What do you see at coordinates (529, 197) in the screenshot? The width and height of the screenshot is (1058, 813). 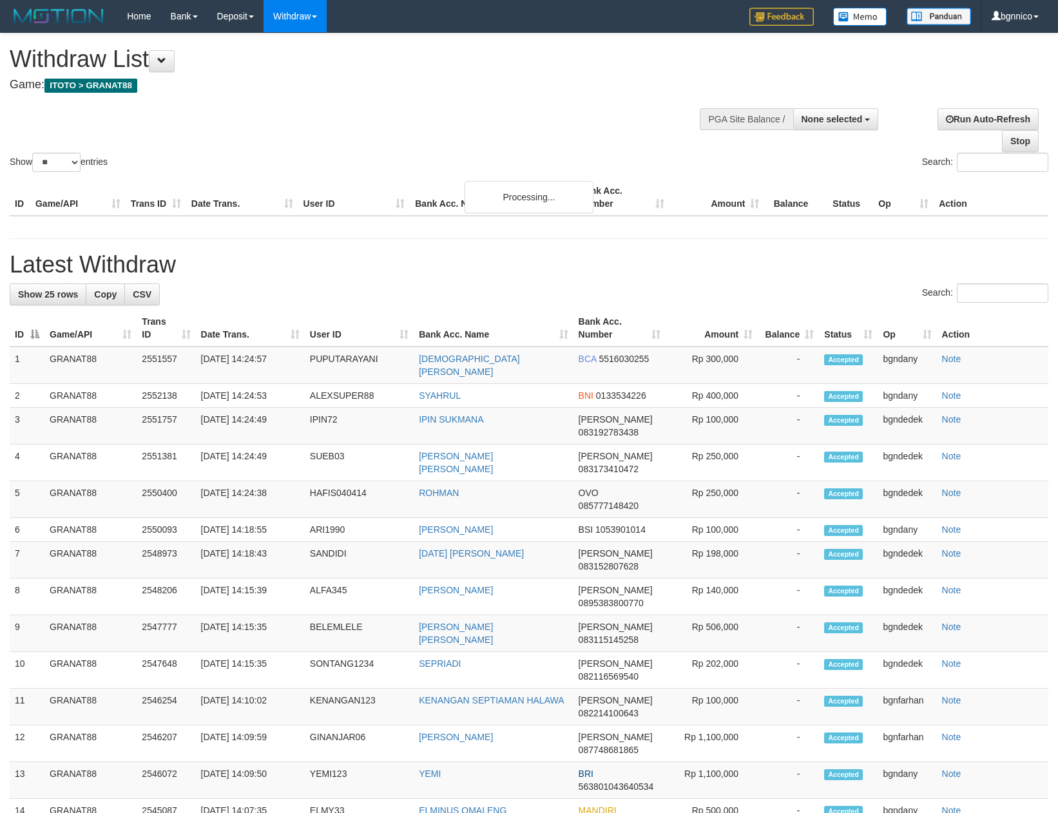 I see `div: Processing...` at bounding box center [529, 197].